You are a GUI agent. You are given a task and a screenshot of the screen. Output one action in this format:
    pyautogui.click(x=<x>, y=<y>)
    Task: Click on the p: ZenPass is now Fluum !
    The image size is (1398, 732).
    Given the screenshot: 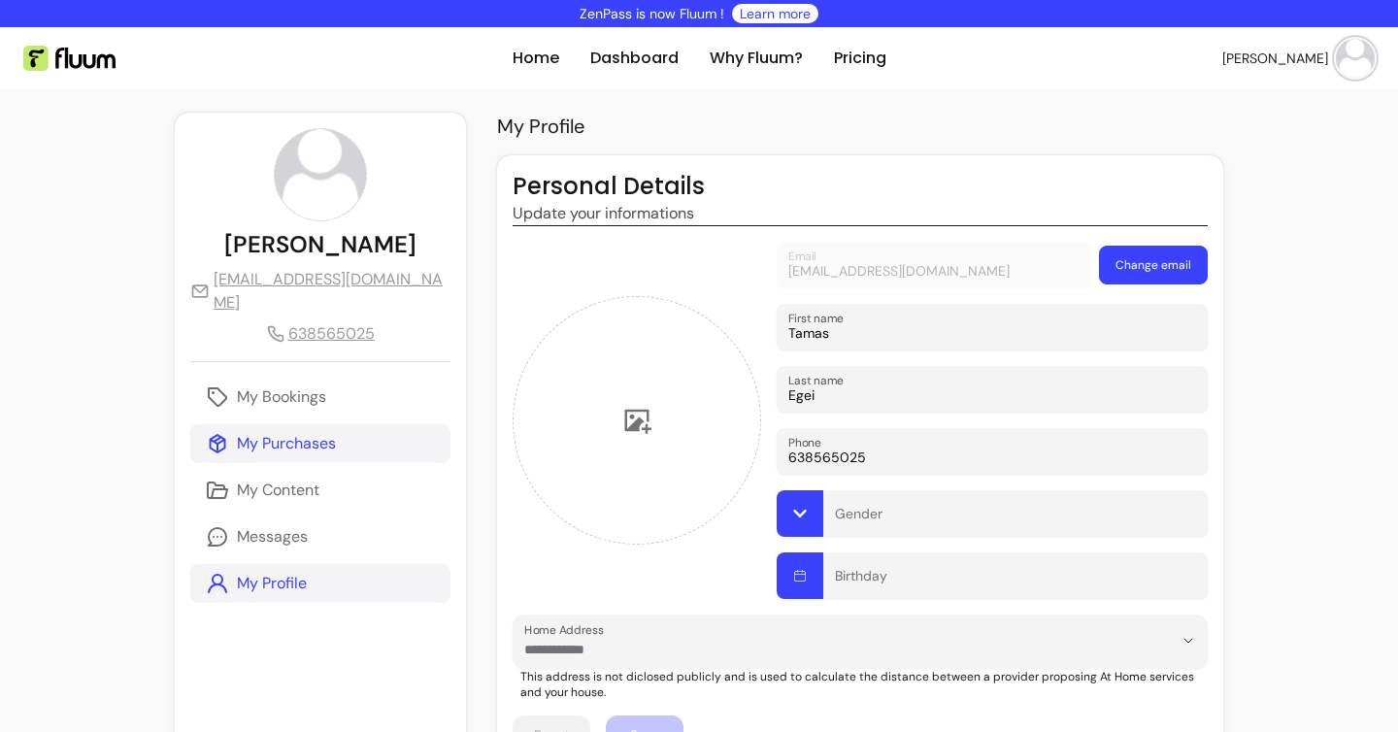 What is the action you would take?
    pyautogui.click(x=651, y=14)
    